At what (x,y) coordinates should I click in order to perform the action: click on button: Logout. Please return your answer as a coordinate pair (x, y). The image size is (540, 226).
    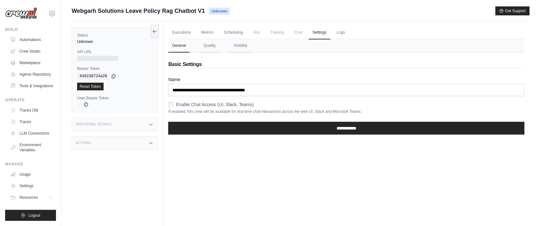
    Looking at the image, I should click on (30, 215).